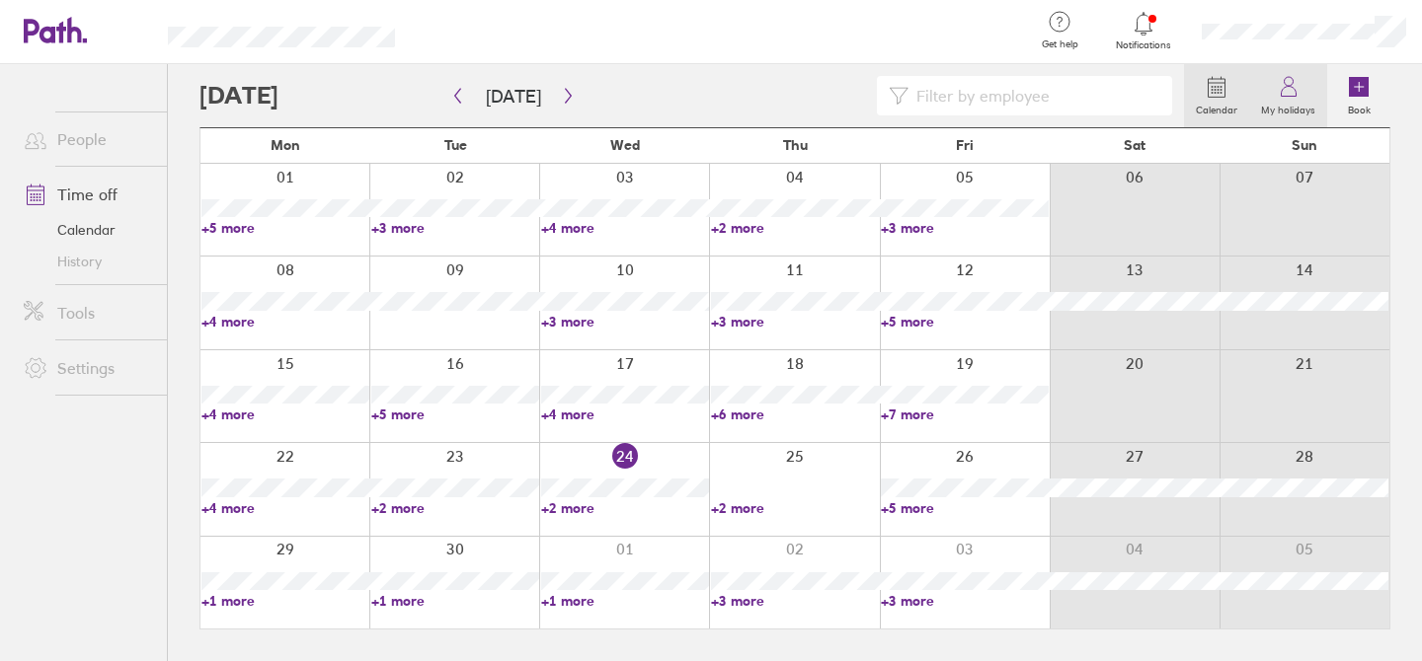 The height and width of the screenshot is (661, 1422). I want to click on span: Sat, so click(1134, 145).